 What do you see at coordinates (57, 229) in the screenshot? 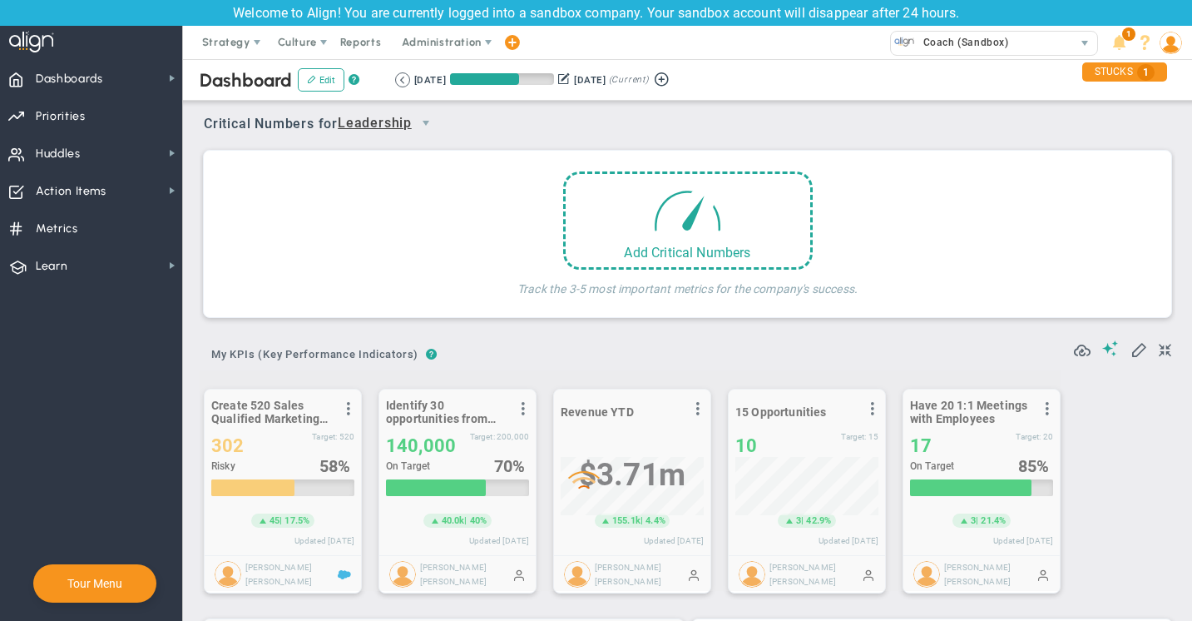
I see `span: Metrics` at bounding box center [57, 229].